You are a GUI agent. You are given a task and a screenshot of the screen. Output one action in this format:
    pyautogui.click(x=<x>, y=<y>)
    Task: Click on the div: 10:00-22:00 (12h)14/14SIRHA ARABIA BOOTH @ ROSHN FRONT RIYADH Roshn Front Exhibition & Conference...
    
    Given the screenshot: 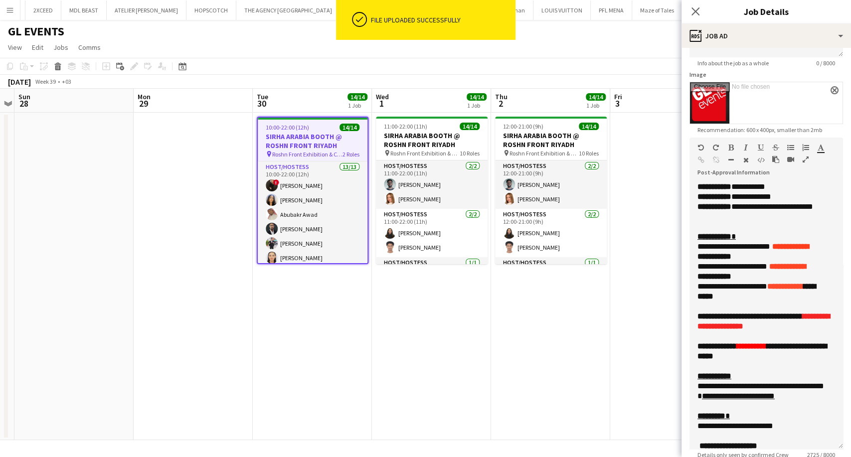 What is the action you would take?
    pyautogui.click(x=313, y=190)
    